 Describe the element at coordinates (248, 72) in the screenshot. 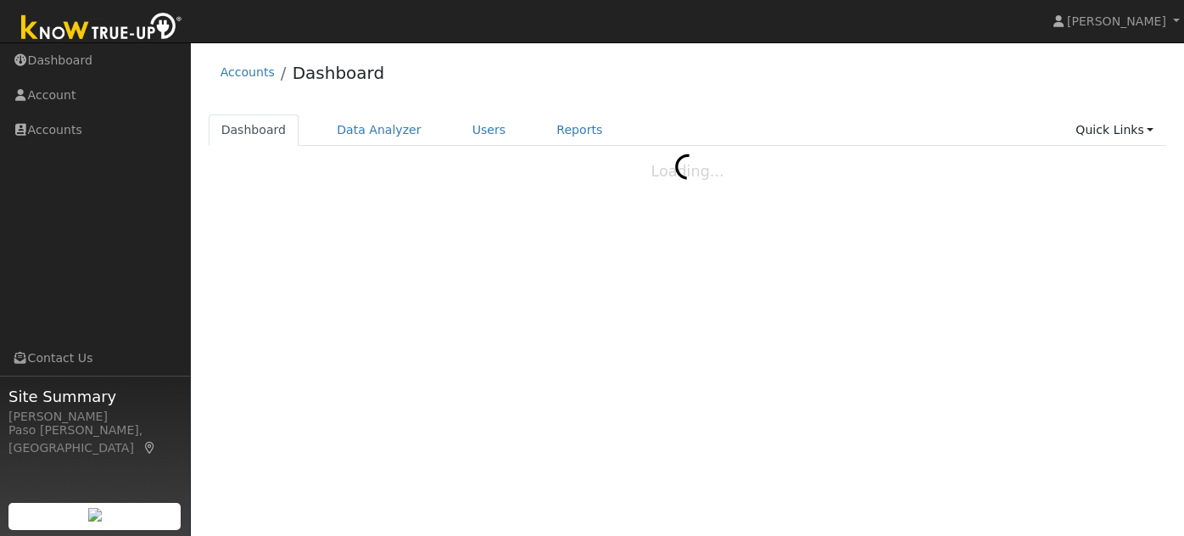

I see `a: Accounts` at that location.